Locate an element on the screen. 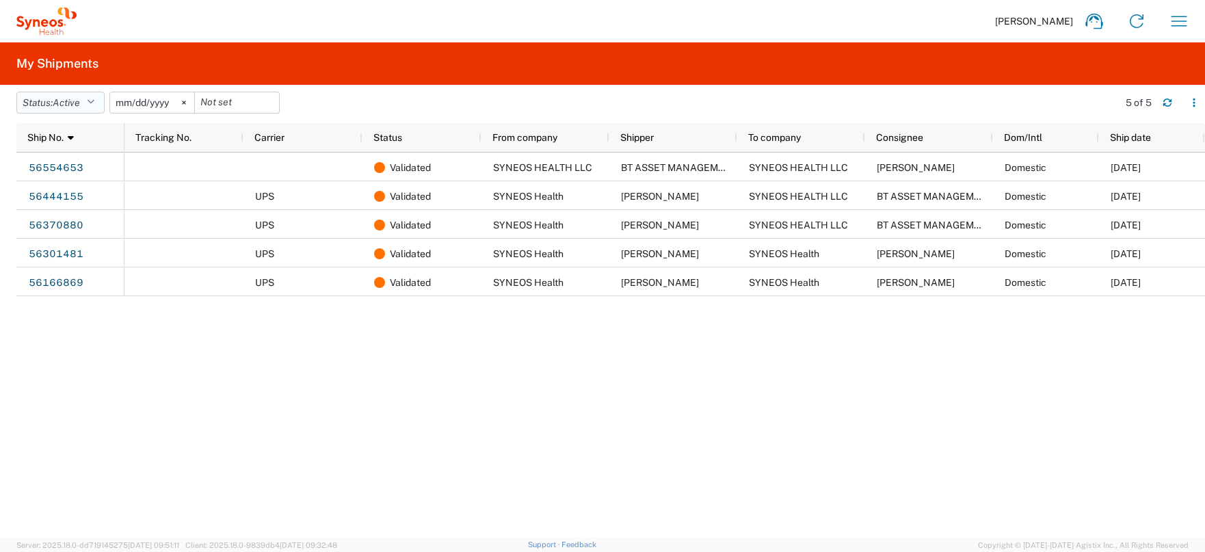  span: Tracking No. is located at coordinates (164, 138).